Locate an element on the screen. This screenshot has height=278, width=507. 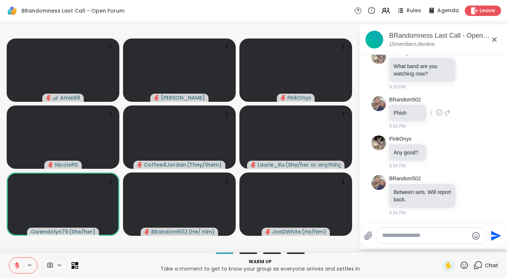
p: What band are you watching now? is located at coordinates (422, 70).